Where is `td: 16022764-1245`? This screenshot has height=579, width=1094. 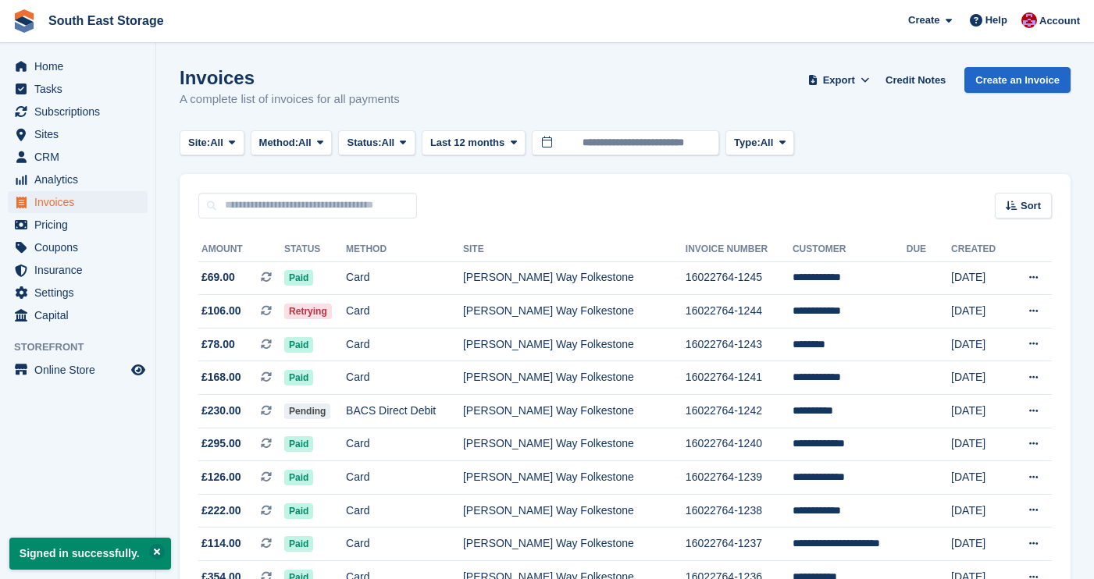 td: 16022764-1245 is located at coordinates (738, 278).